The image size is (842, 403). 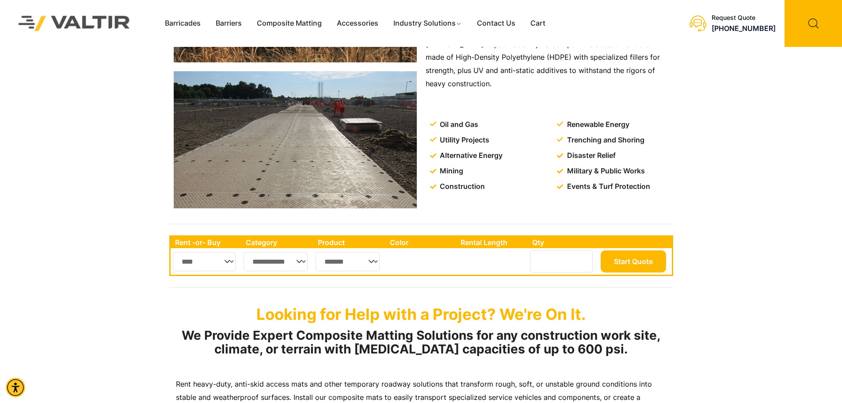 I want to click on img: Valtir Rentals, so click(x=74, y=23).